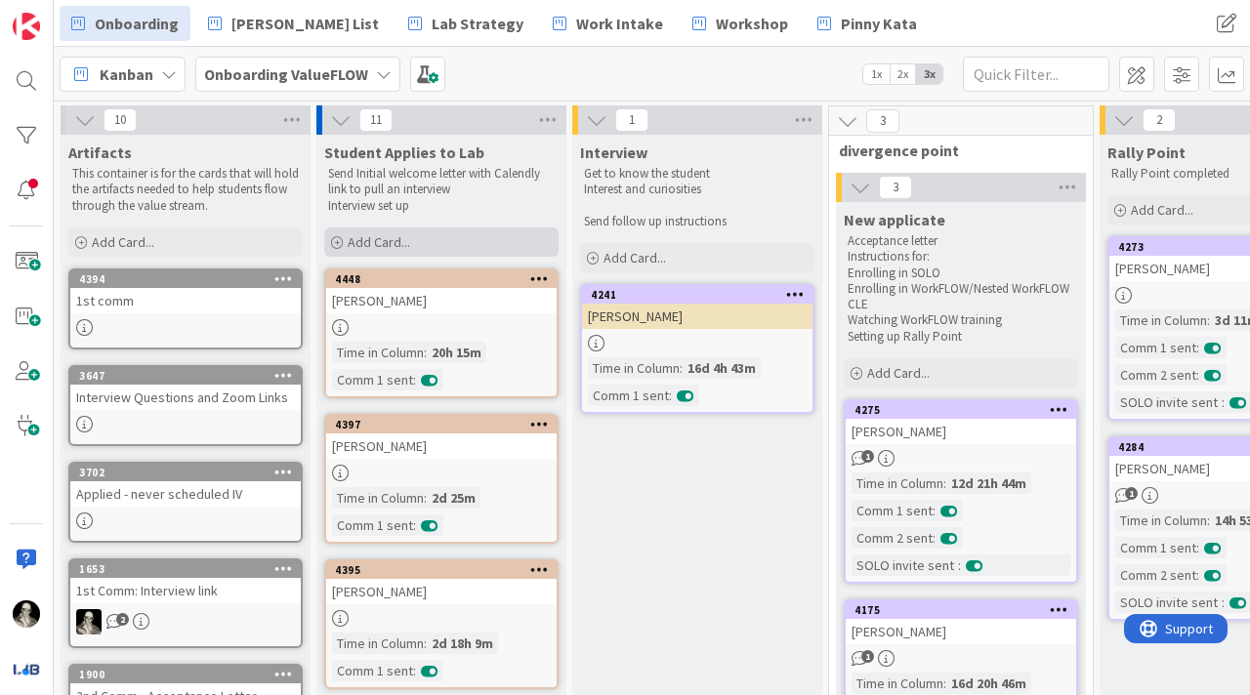 Image resolution: width=1250 pixels, height=695 pixels. Describe the element at coordinates (961, 337) in the screenshot. I see `p: Setting up Rally Point` at that location.